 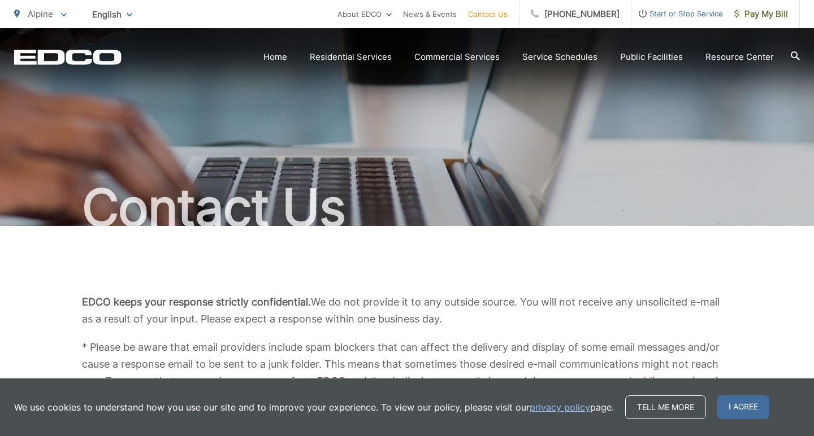 I want to click on a: News & Events, so click(x=429, y=14).